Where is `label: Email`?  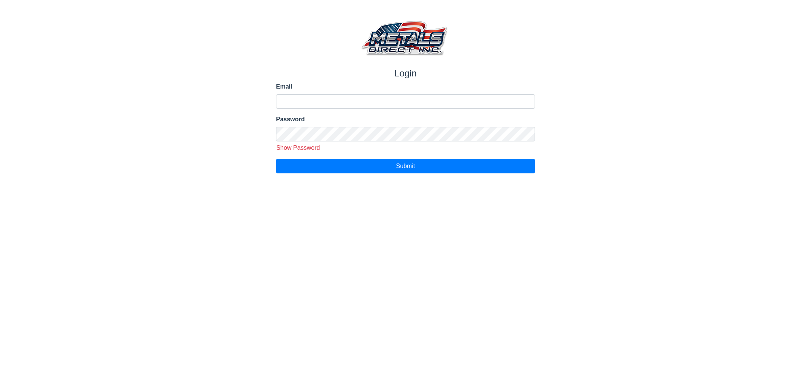 label: Email is located at coordinates (405, 87).